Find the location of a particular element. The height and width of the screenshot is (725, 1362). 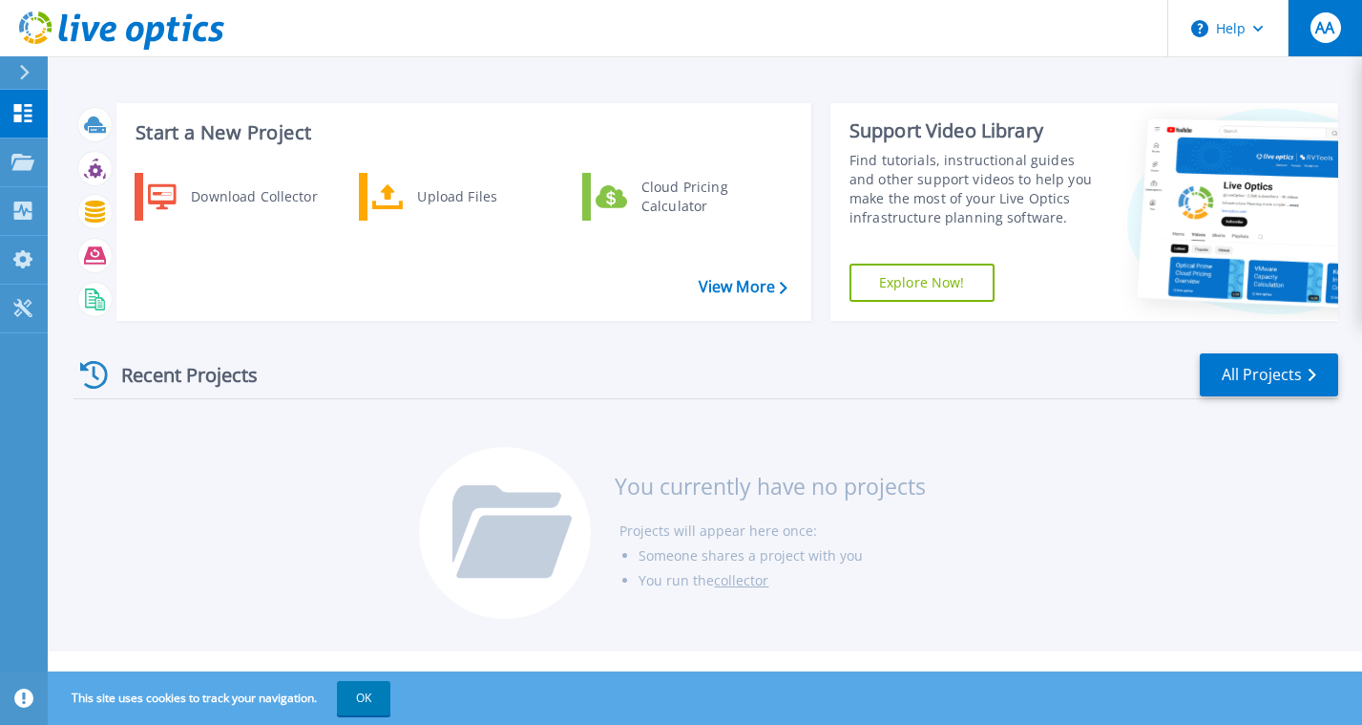

button: OK is located at coordinates (364, 698).